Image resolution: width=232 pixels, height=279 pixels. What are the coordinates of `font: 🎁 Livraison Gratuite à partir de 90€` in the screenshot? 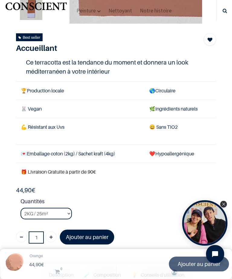 It's located at (58, 172).